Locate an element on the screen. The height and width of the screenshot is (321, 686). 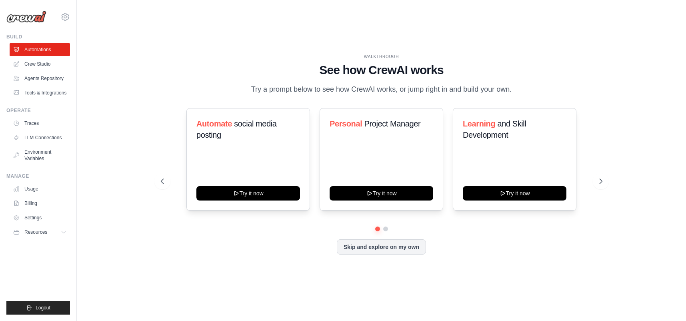
button: Logout is located at coordinates (38, 308).